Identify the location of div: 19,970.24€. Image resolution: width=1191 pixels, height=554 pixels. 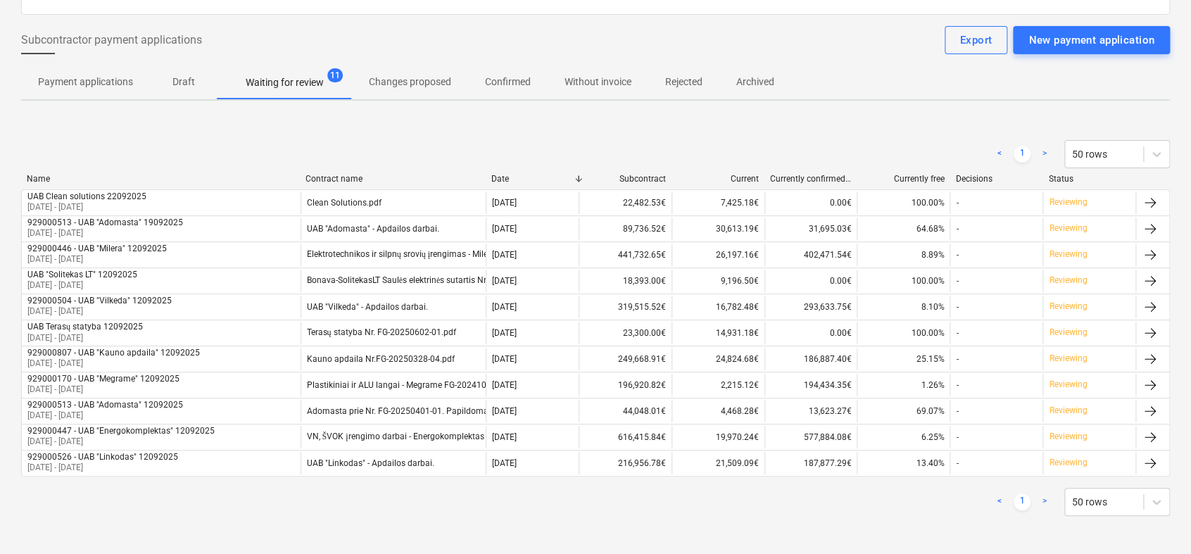
(718, 437).